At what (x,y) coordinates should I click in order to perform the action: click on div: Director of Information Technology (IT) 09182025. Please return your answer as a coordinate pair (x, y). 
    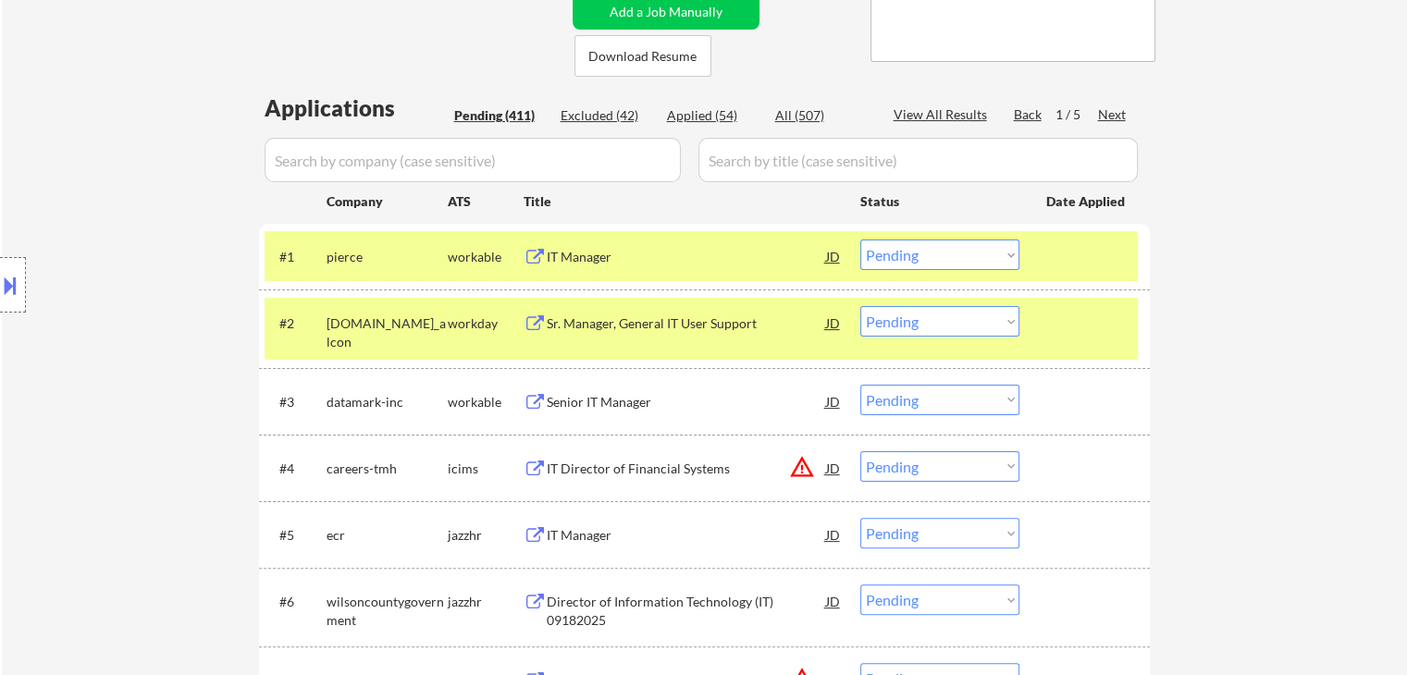
    Looking at the image, I should click on (687, 611).